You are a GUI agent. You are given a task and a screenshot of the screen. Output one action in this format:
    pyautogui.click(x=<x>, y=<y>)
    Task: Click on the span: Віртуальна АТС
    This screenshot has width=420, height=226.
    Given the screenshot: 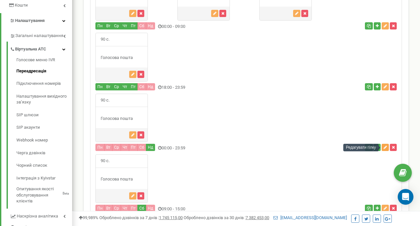 What is the action you would take?
    pyautogui.click(x=31, y=49)
    